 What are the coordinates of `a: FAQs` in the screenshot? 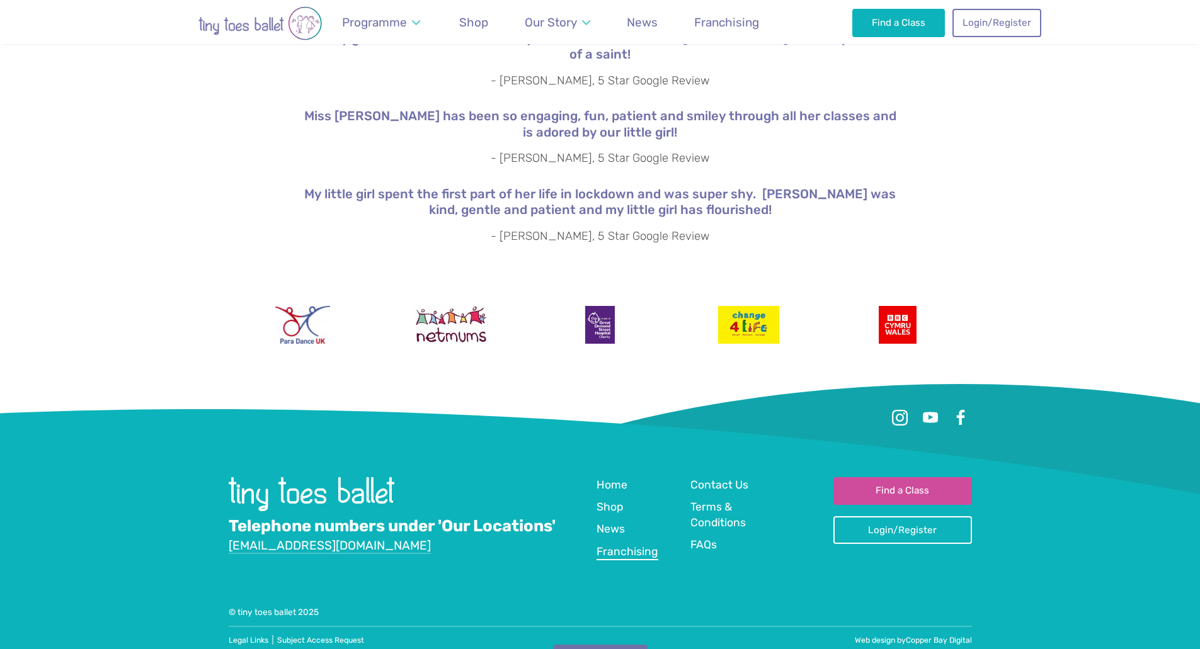 It's located at (704, 546).